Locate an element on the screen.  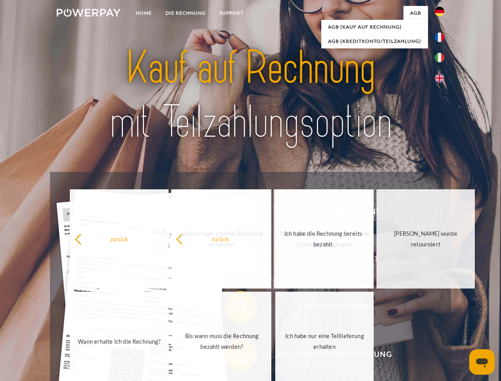
a: agb is located at coordinates (416, 13).